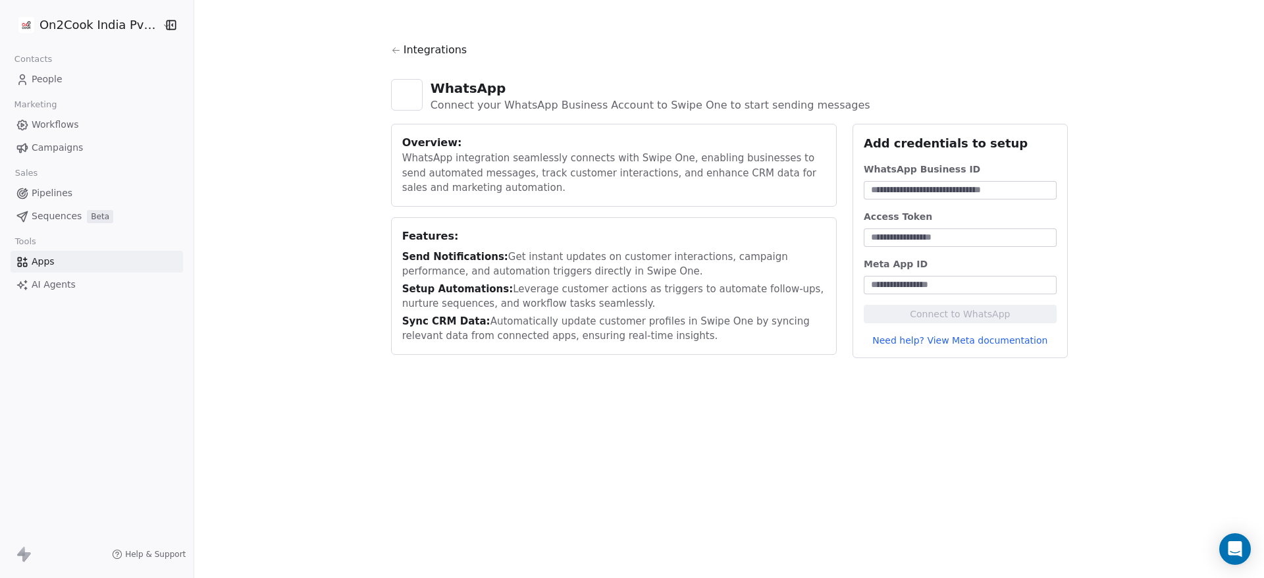 Image resolution: width=1264 pixels, height=578 pixels. Describe the element at coordinates (43, 261) in the screenshot. I see `span: Apps` at that location.